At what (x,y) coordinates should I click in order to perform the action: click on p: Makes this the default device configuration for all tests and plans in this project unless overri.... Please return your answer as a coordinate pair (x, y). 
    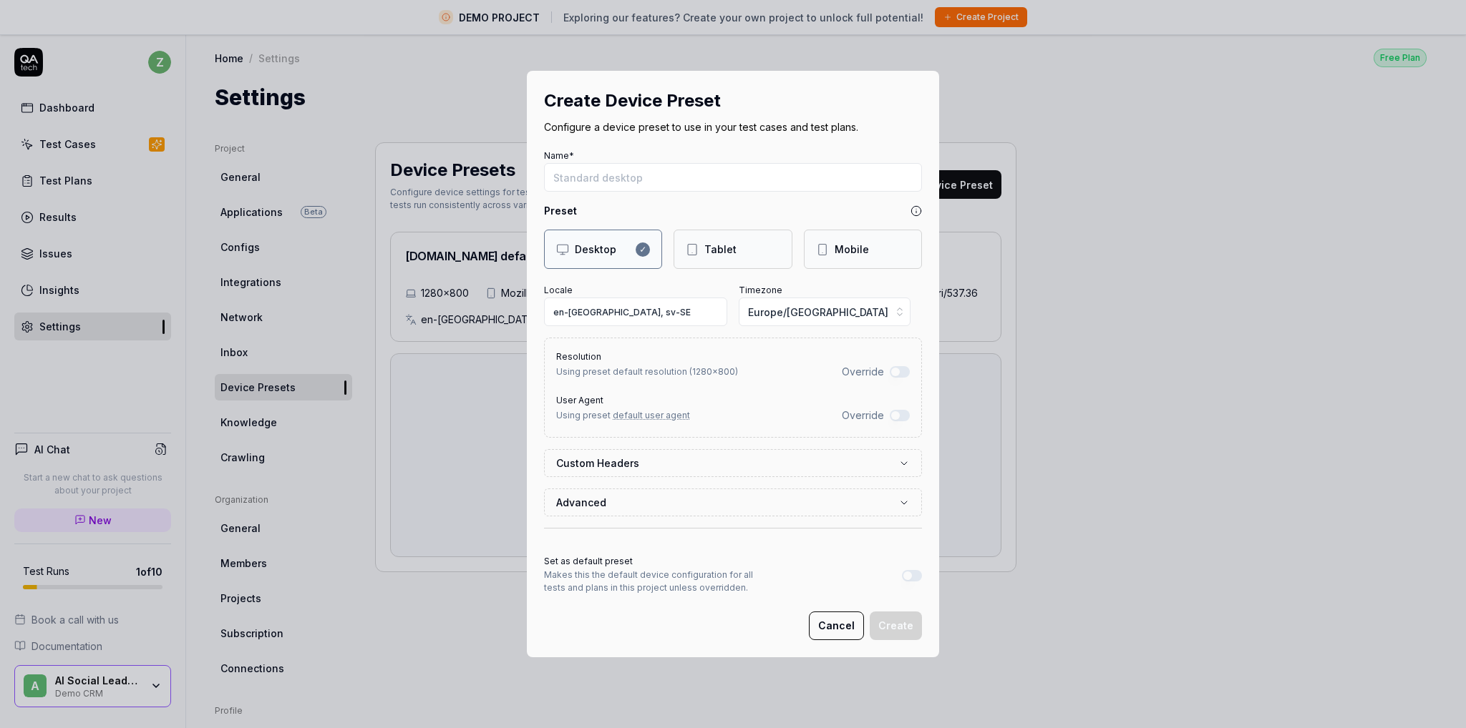
    Looking at the image, I should click on (658, 582).